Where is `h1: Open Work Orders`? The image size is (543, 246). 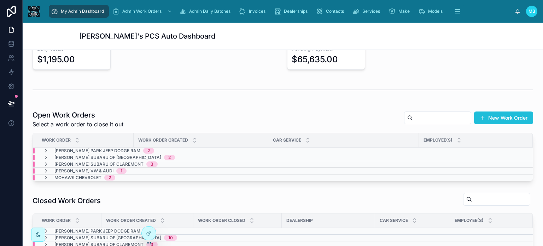
h1: Open Work Orders is located at coordinates (78, 115).